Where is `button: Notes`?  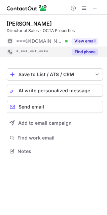 button: Notes is located at coordinates (55, 151).